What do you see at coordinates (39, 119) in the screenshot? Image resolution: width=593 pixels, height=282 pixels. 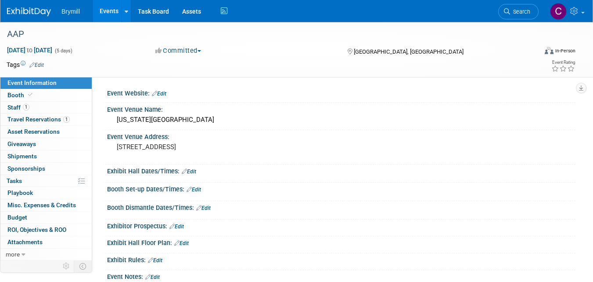 I see `span: Travel Reservations` at bounding box center [39, 119].